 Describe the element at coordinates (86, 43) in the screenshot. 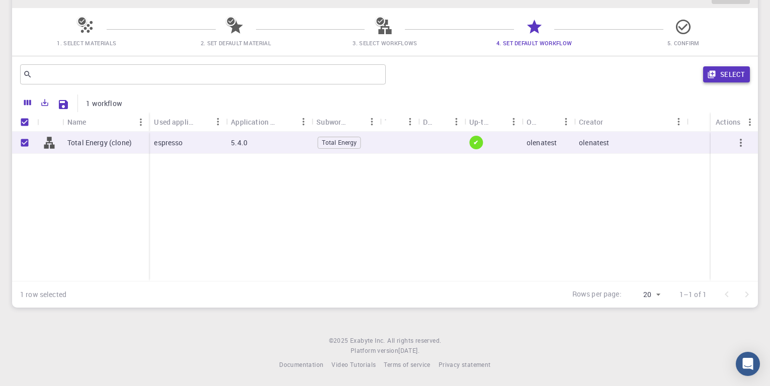

I see `span: 1. Select Materials` at that location.